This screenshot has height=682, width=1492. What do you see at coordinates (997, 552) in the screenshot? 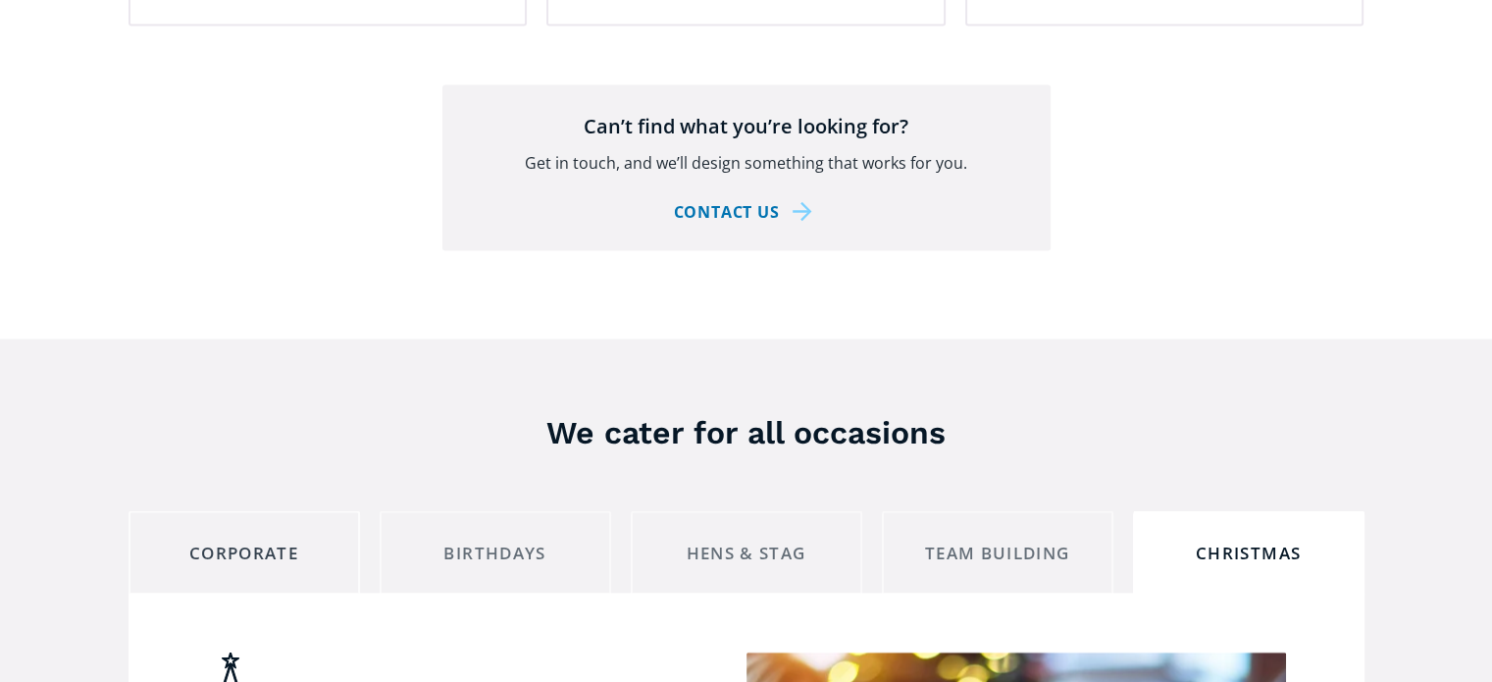
I see `div: Team building` at bounding box center [997, 552].